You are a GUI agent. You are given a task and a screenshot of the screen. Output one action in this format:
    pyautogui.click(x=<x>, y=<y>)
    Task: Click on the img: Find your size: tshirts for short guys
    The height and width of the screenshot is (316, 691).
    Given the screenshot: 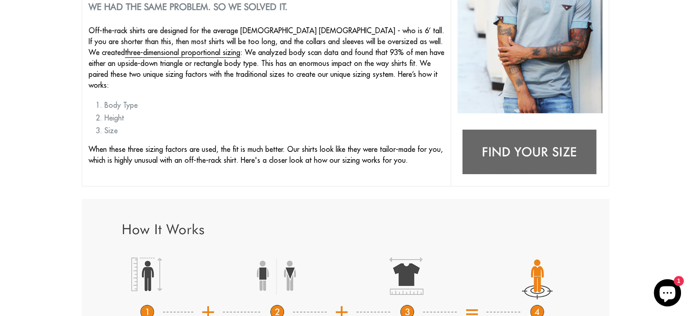 What is the action you would take?
    pyautogui.click(x=530, y=153)
    